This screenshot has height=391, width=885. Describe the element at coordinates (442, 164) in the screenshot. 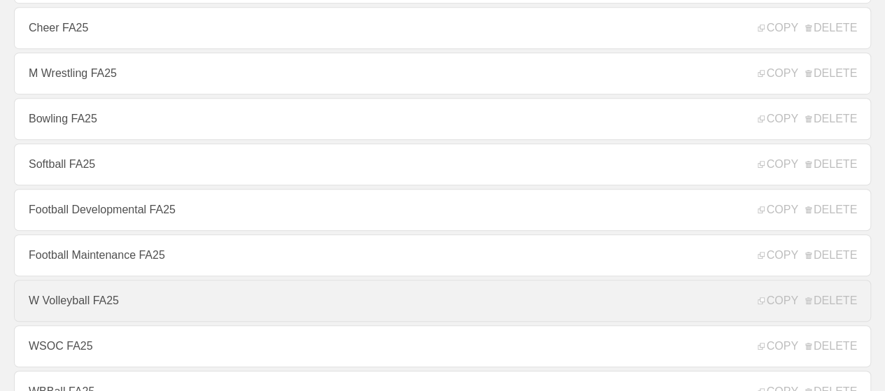

I see `a: Softball FA25` at that location.